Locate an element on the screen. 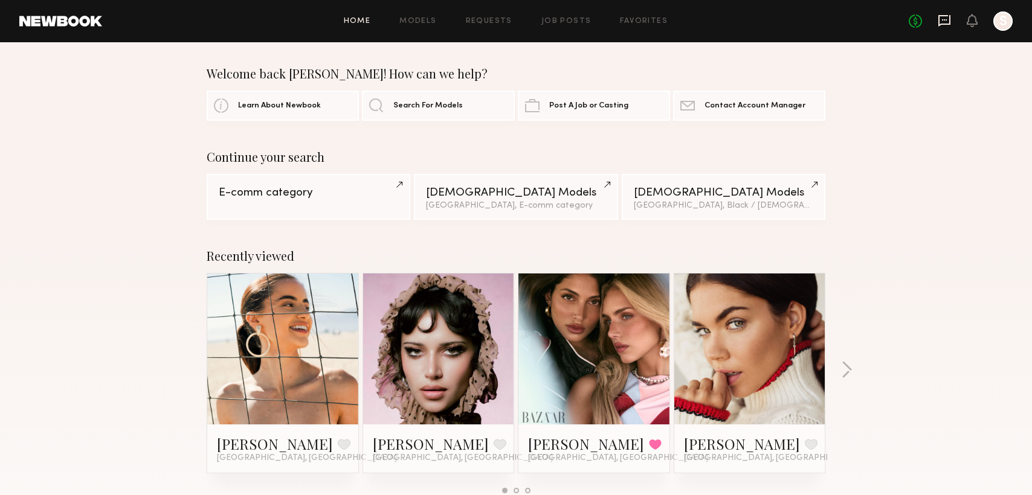 This screenshot has height=495, width=1032. a: Requests is located at coordinates (489, 21).